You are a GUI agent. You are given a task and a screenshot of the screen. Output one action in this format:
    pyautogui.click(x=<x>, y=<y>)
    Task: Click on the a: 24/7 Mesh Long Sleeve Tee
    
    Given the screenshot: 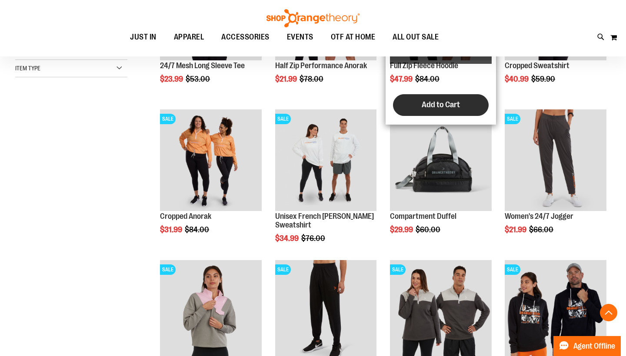 What is the action you would take?
    pyautogui.click(x=202, y=66)
    